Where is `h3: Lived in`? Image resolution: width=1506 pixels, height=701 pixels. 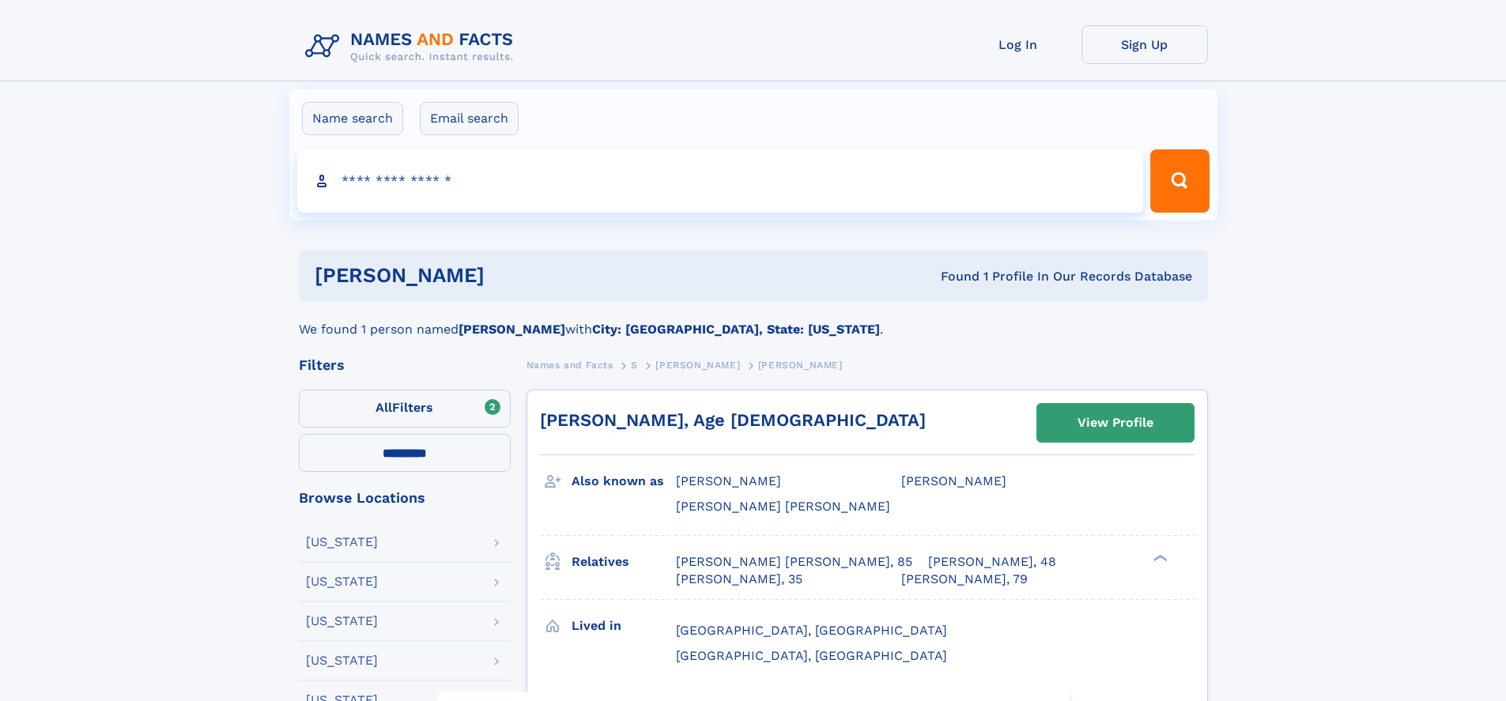 h3: Lived in is located at coordinates (624, 626).